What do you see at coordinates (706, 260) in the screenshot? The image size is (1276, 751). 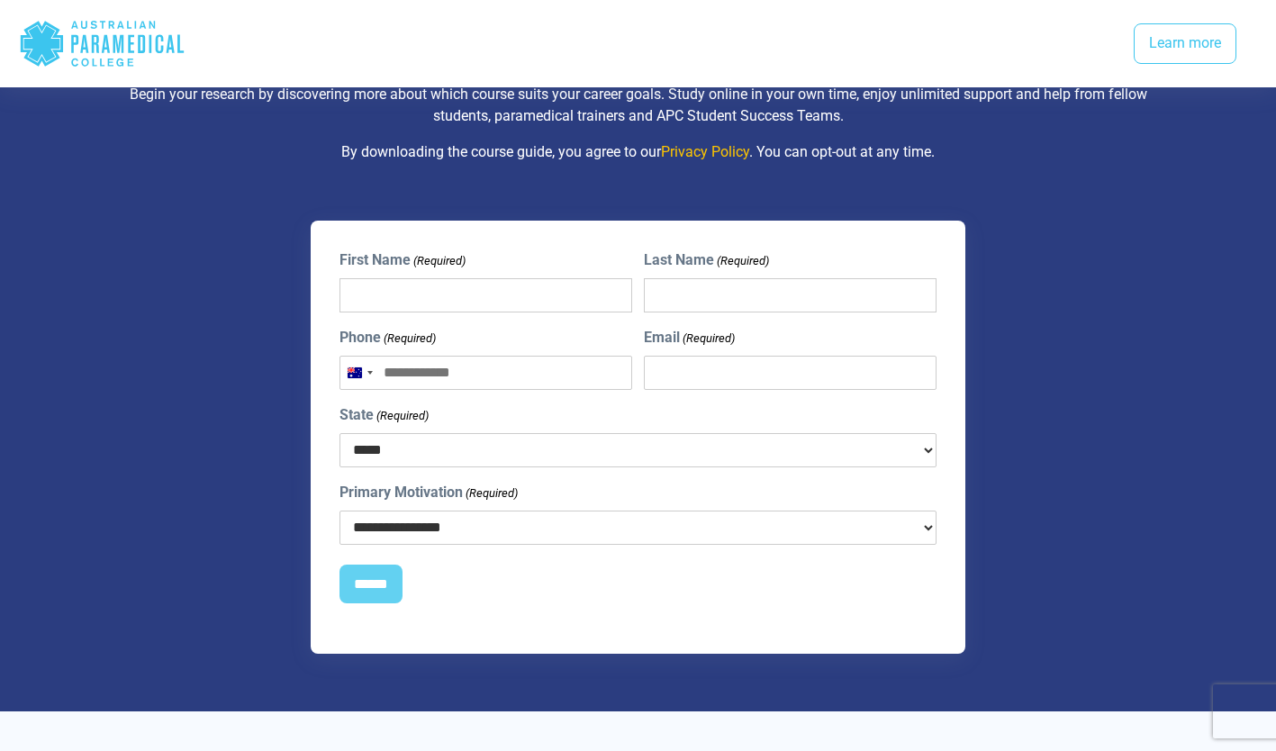 I see `label: Last Name` at bounding box center [706, 260].